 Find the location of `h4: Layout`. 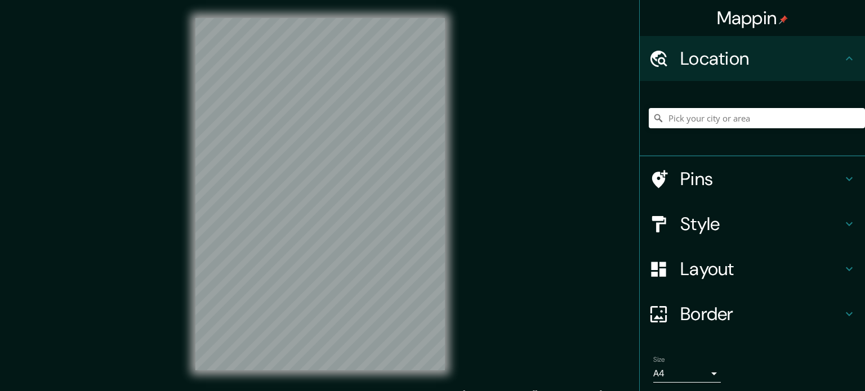

h4: Layout is located at coordinates (761, 269).